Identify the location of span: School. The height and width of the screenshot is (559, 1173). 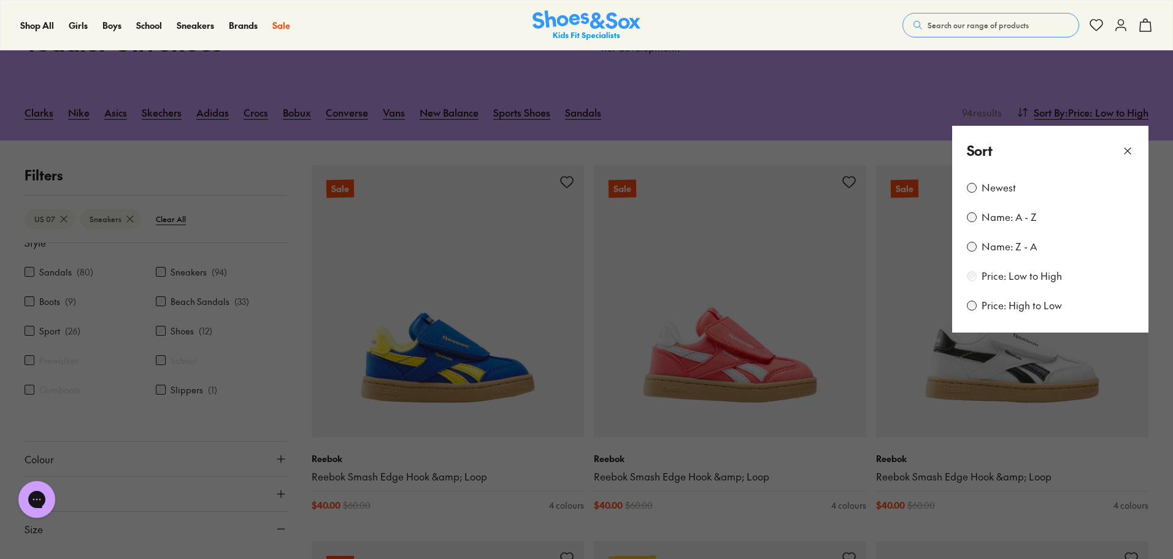
(149, 25).